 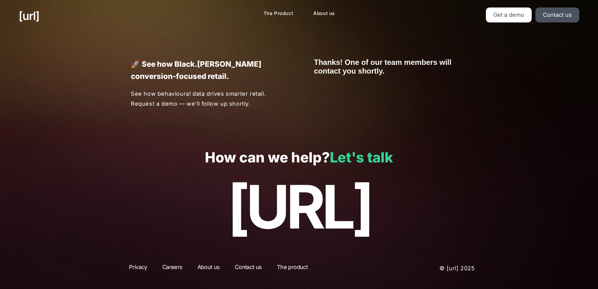 I want to click on p: See how behavioural data drives smarter retail. Request a demo — we’ll follow up shortly., so click(x=207, y=98).